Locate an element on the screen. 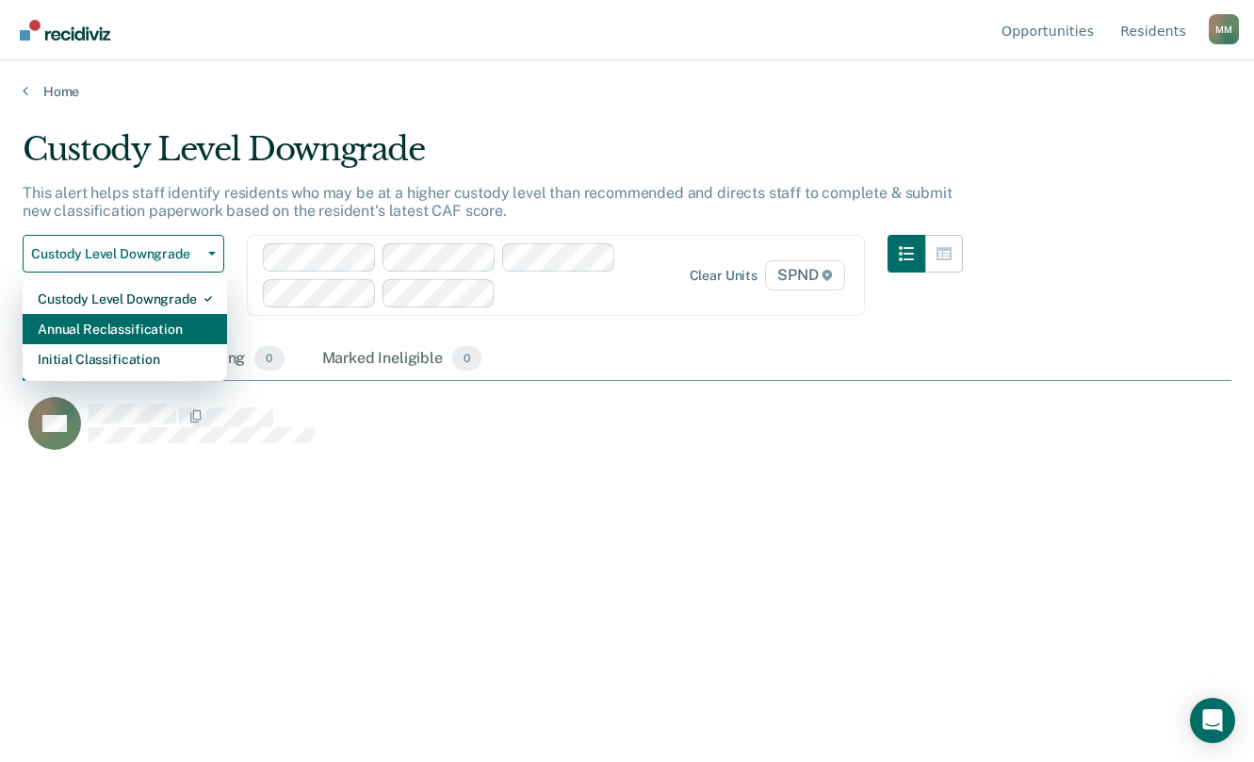  p: This alert helps staff identify residents who may be at a higher custody level than recommended a... is located at coordinates (487, 202).